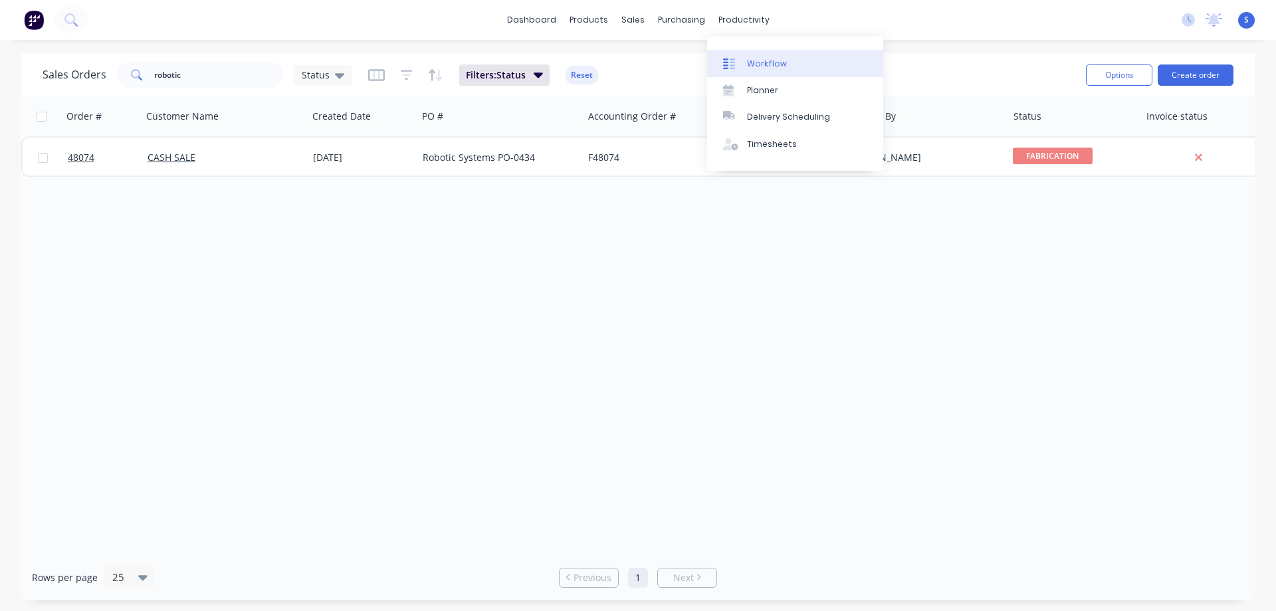 Image resolution: width=1276 pixels, height=611 pixels. Describe the element at coordinates (496, 158) in the screenshot. I see `div: Robotic Systems PO-0434` at that location.